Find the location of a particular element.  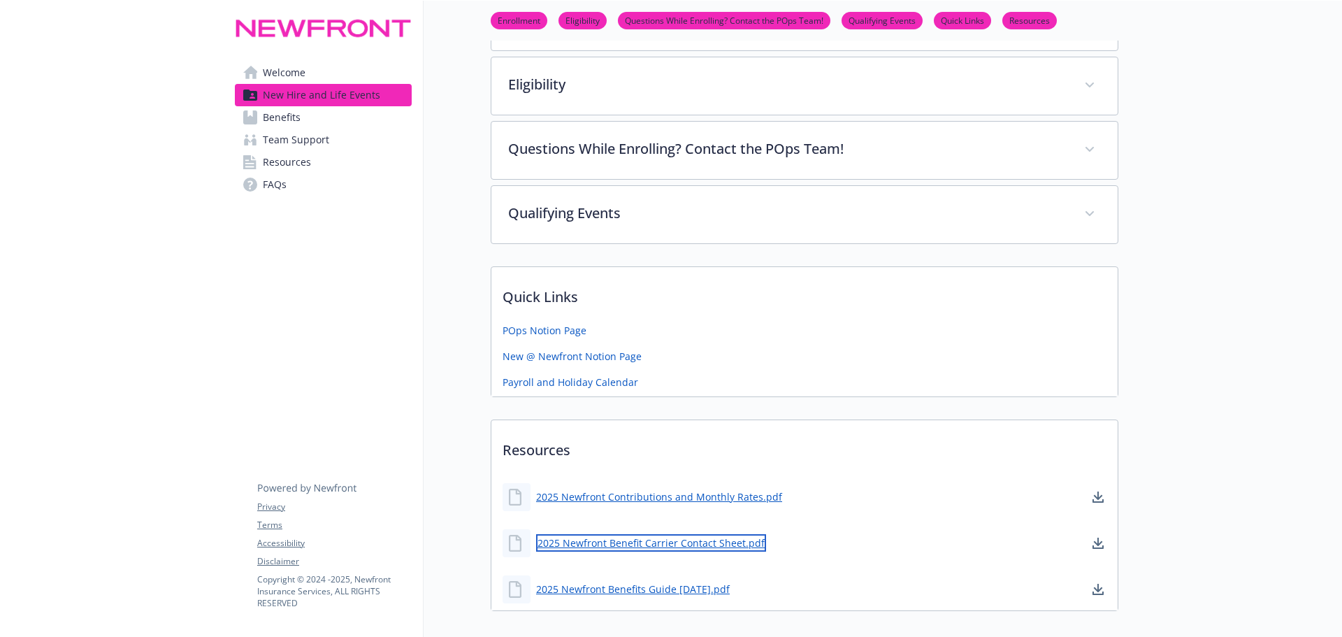

p: Eligibility is located at coordinates (787, 85).